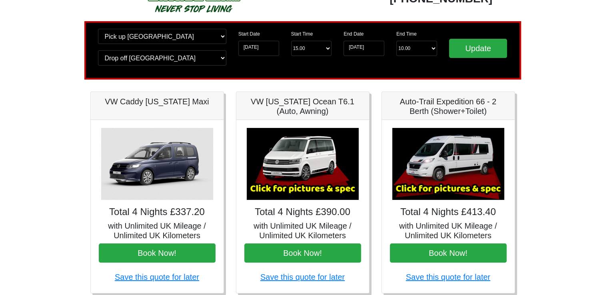 This screenshot has width=605, height=295. What do you see at coordinates (302, 34) in the screenshot?
I see `label: Start Time` at bounding box center [302, 34].